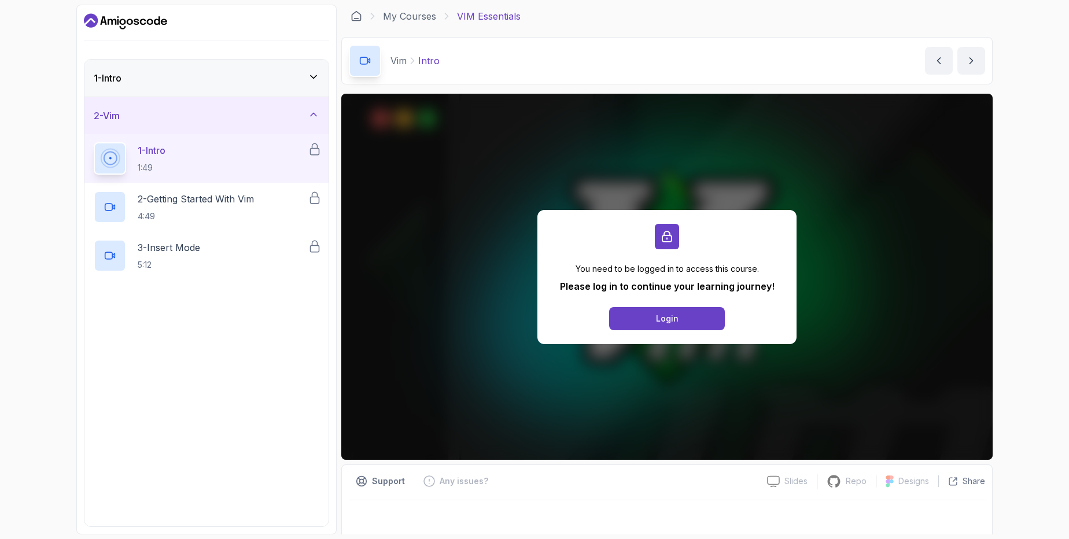 The width and height of the screenshot is (1069, 539). I want to click on p: Support, so click(388, 481).